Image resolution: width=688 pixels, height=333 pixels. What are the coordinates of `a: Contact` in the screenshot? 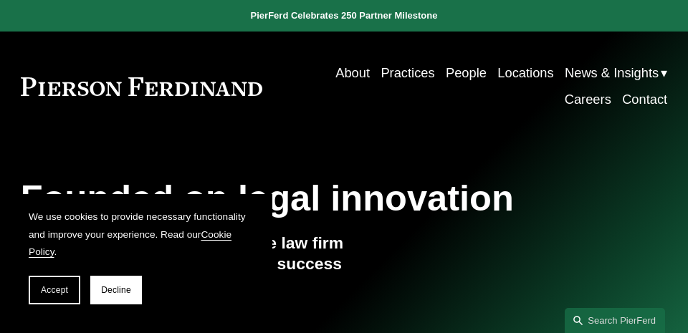 It's located at (644, 100).